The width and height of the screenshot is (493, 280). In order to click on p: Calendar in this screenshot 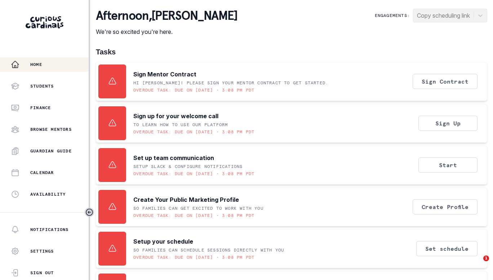, I will do `click(42, 173)`.